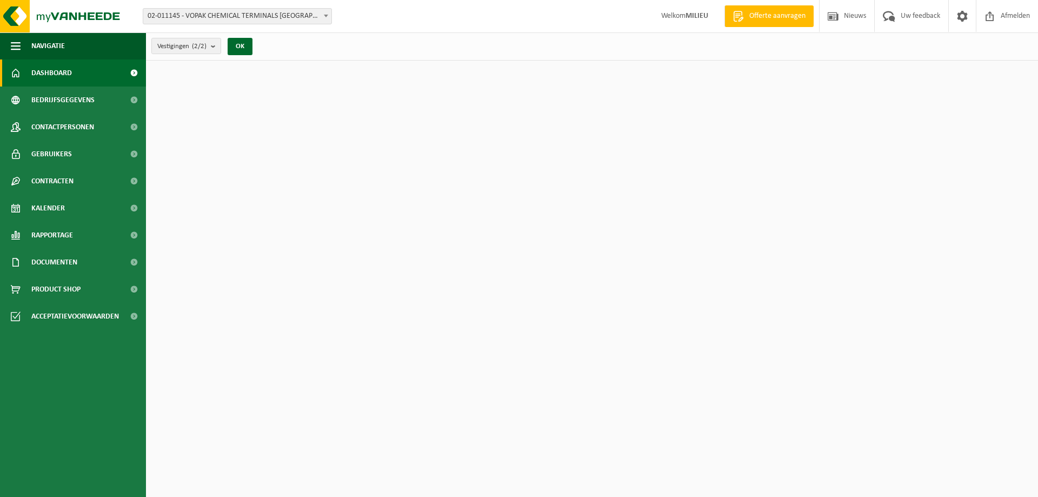  I want to click on span: Navigatie, so click(48, 46).